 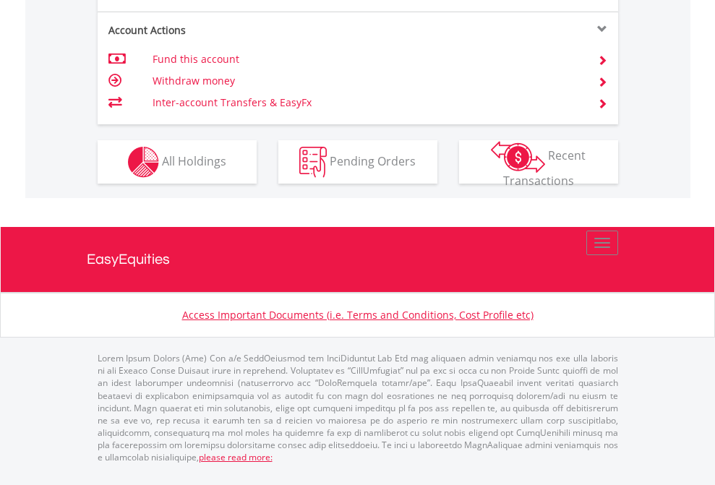 What do you see at coordinates (358, 408) in the screenshot?
I see `p: Lorem Ipsum Dolors (Ame) Con a/e SeddOeiusmod tem InciDiduntut Lab Etd mag aliquaen admin veniamq...` at bounding box center [358, 408].